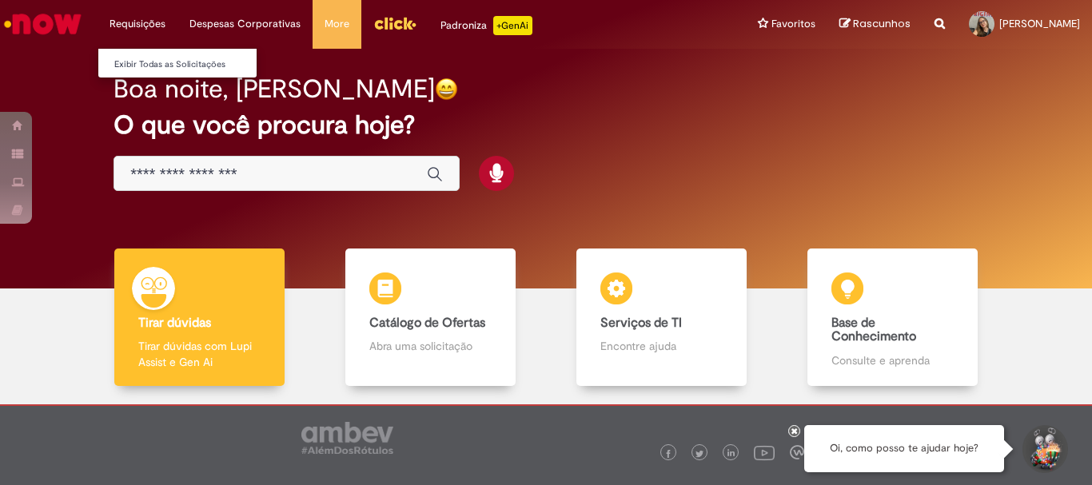  Describe the element at coordinates (199, 317) in the screenshot. I see `a: Tirar dúvidas Tirar dúvidas com Lupi Assist e Gen Ai` at that location.